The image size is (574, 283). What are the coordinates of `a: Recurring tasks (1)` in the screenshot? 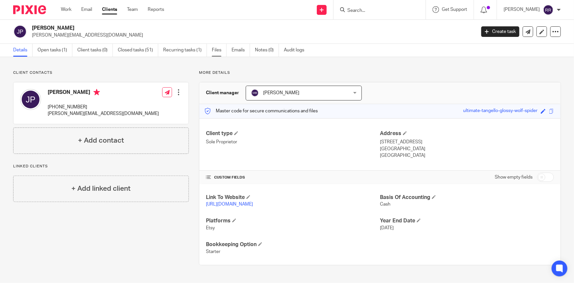 It's located at (185, 50).